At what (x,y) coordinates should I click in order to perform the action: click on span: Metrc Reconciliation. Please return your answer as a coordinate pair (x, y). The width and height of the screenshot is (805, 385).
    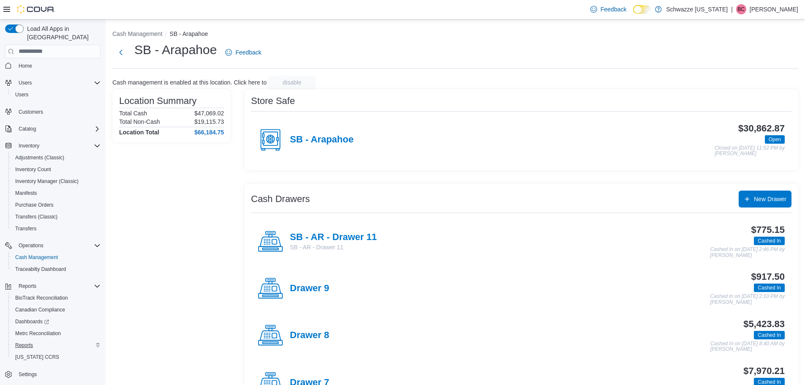
    Looking at the image, I should click on (56, 333).